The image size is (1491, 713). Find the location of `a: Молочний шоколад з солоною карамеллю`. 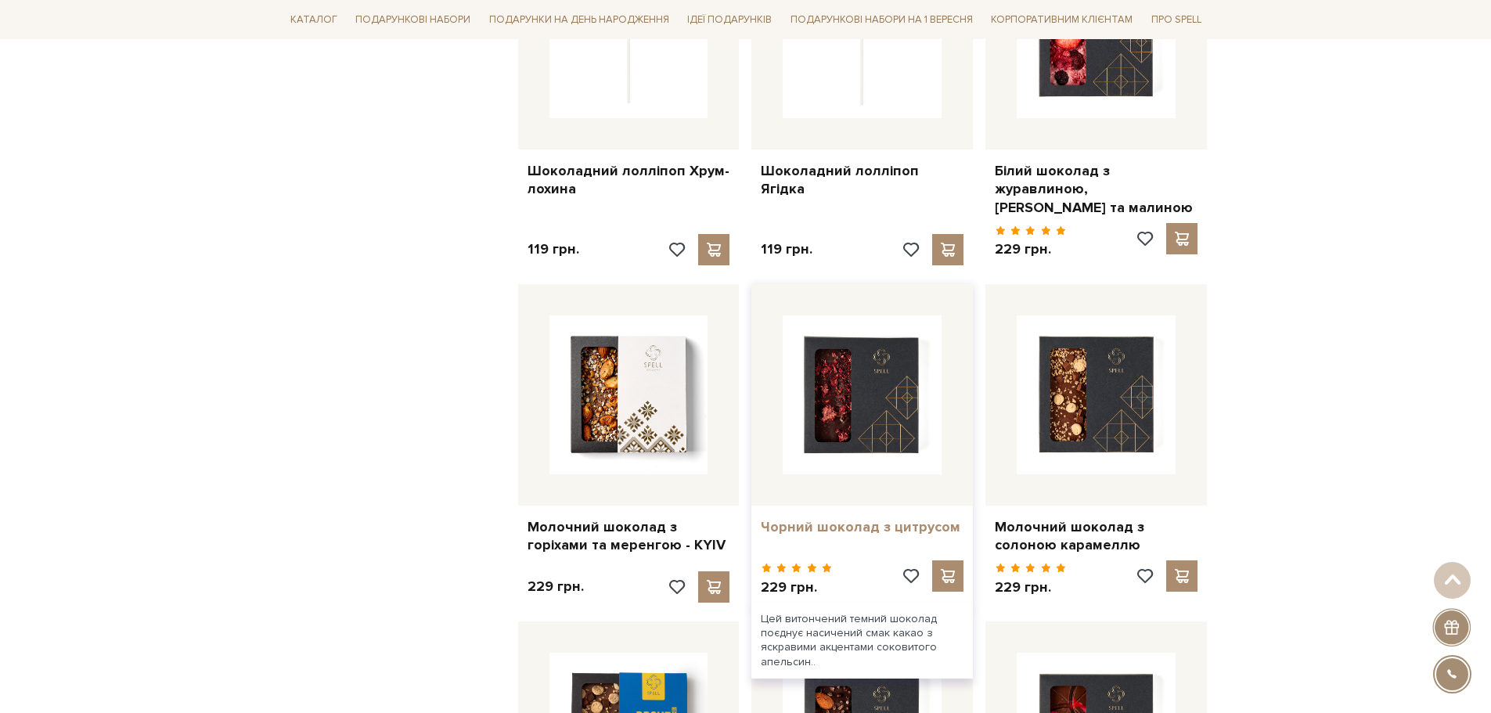

a: Молочний шоколад з солоною карамеллю is located at coordinates (1096, 536).